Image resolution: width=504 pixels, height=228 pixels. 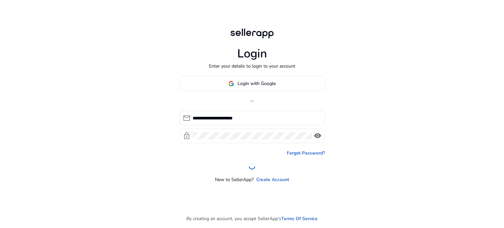 What do you see at coordinates (252, 66) in the screenshot?
I see `p: Enter your details to login to your account` at bounding box center [252, 66].